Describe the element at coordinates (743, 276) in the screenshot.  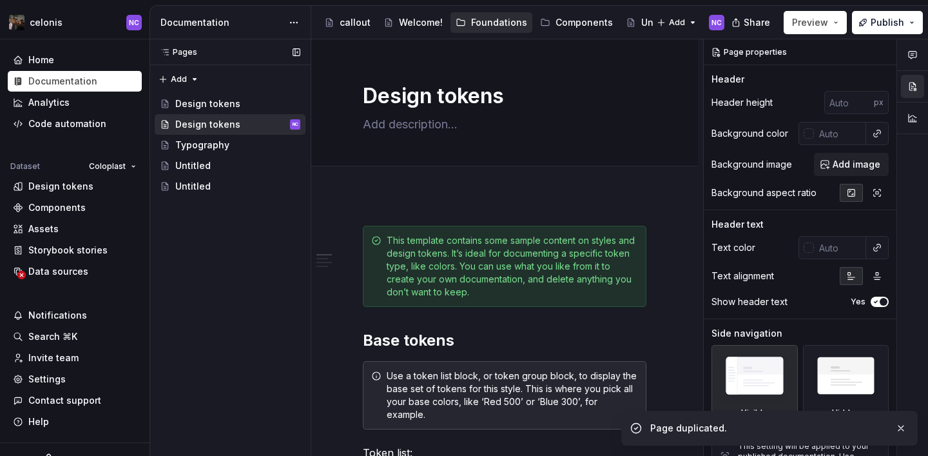
I see `div: Text alignment` at that location.